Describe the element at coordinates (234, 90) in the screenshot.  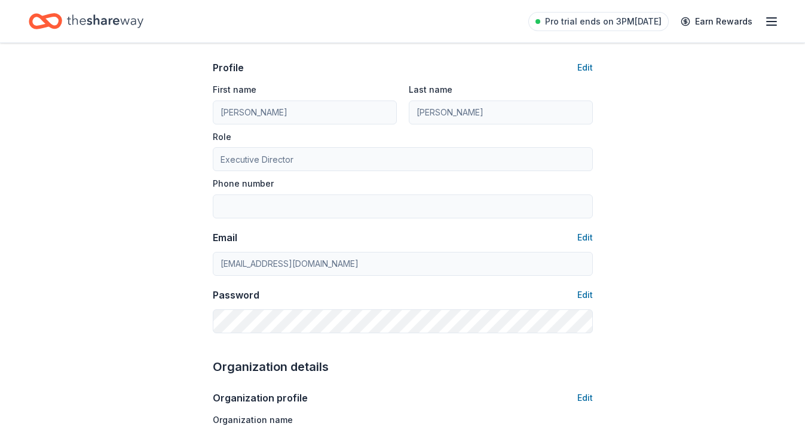
I see `label: First name` at that location.